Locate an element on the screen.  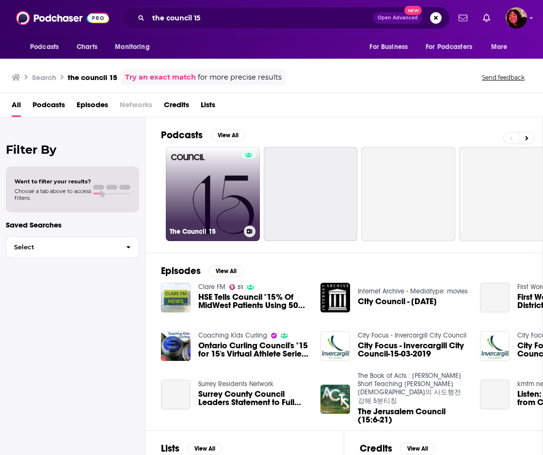
span: for more precise results is located at coordinates (239, 77).